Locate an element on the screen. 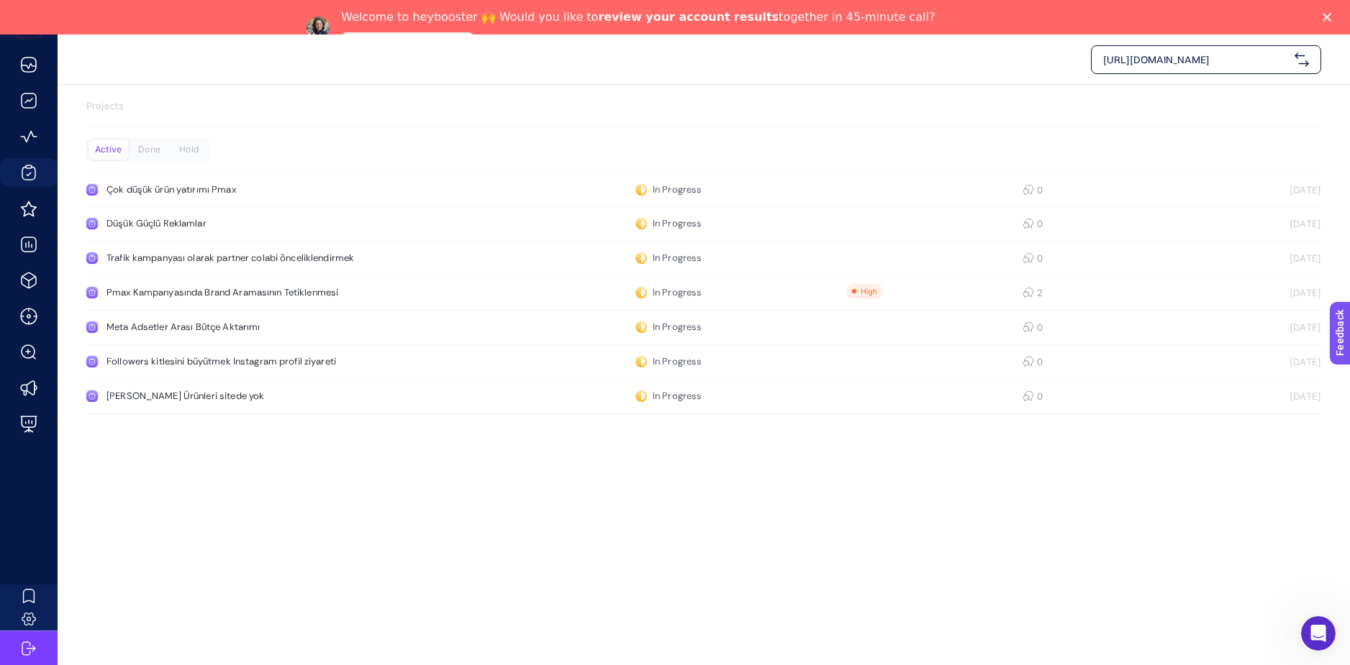 This screenshot has width=1350, height=665. div: Followers kitlesini büyütmek Instagram profil ziyareti is located at coordinates (273, 362).